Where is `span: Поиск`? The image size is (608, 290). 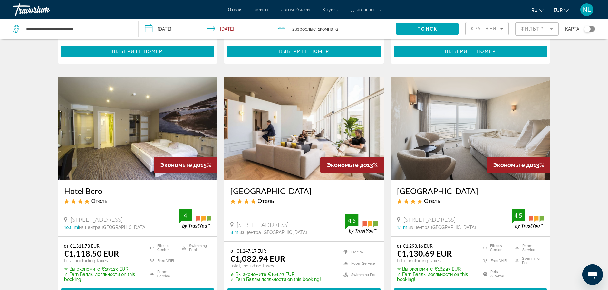
span: Поиск is located at coordinates (427, 29).